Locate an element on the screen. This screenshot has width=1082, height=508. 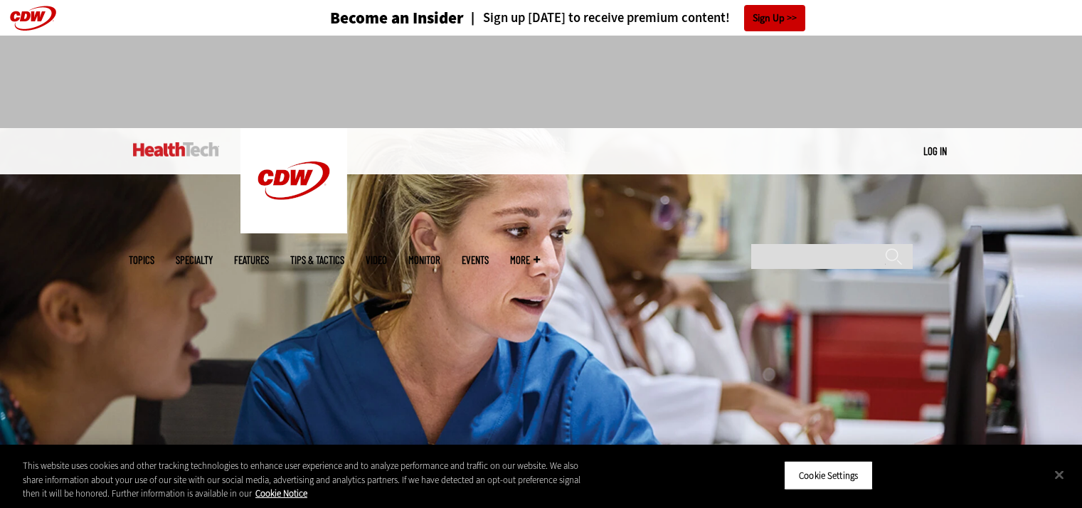
a: Tips & Tactics is located at coordinates (317, 260).